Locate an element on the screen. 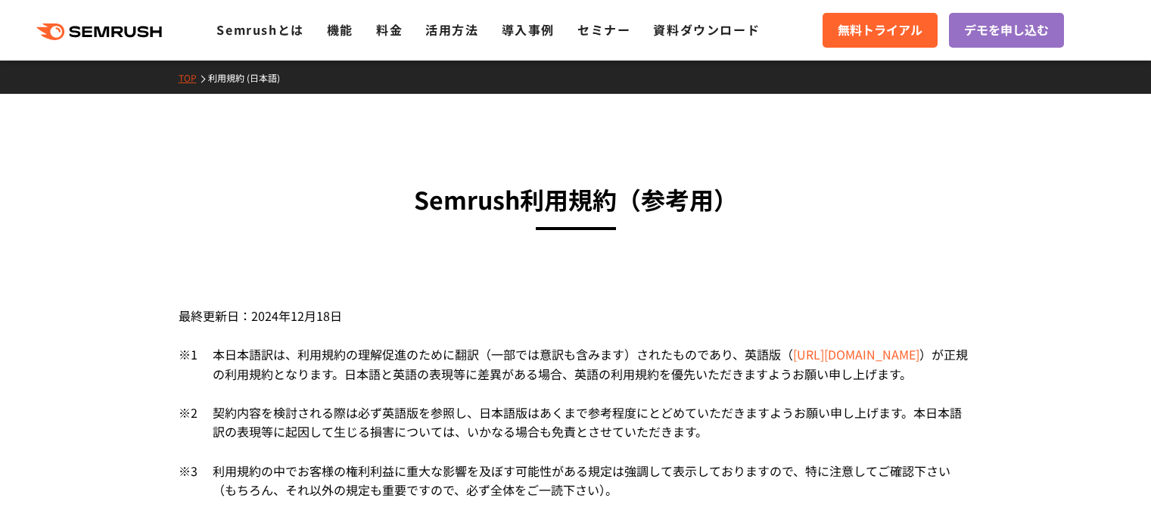 This screenshot has width=1151, height=526. a: Semrushとは is located at coordinates (260, 30).